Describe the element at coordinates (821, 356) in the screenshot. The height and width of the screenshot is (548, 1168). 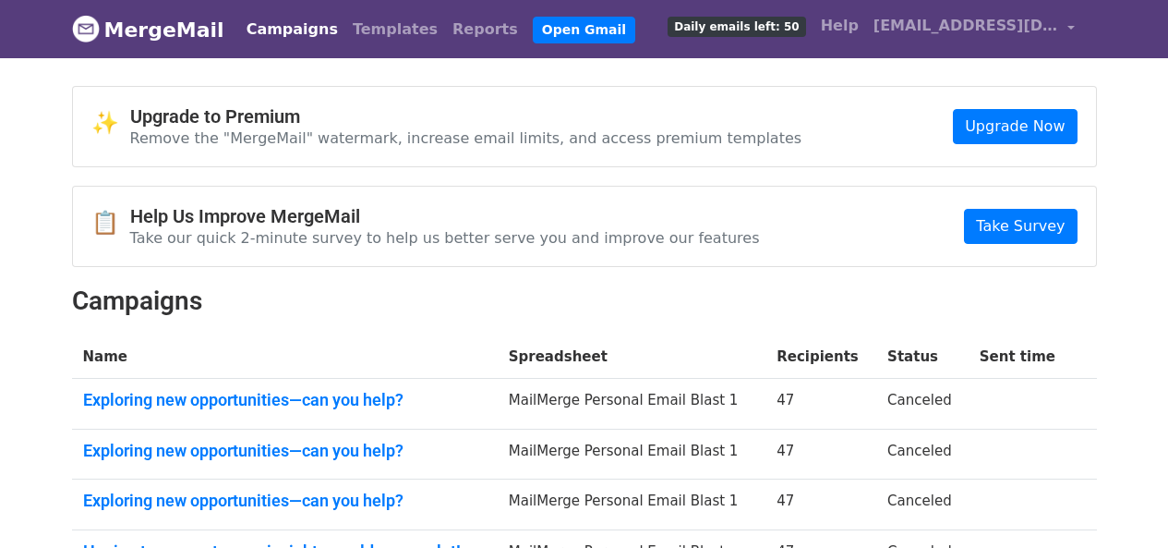
I see `th: Recipients` at that location.